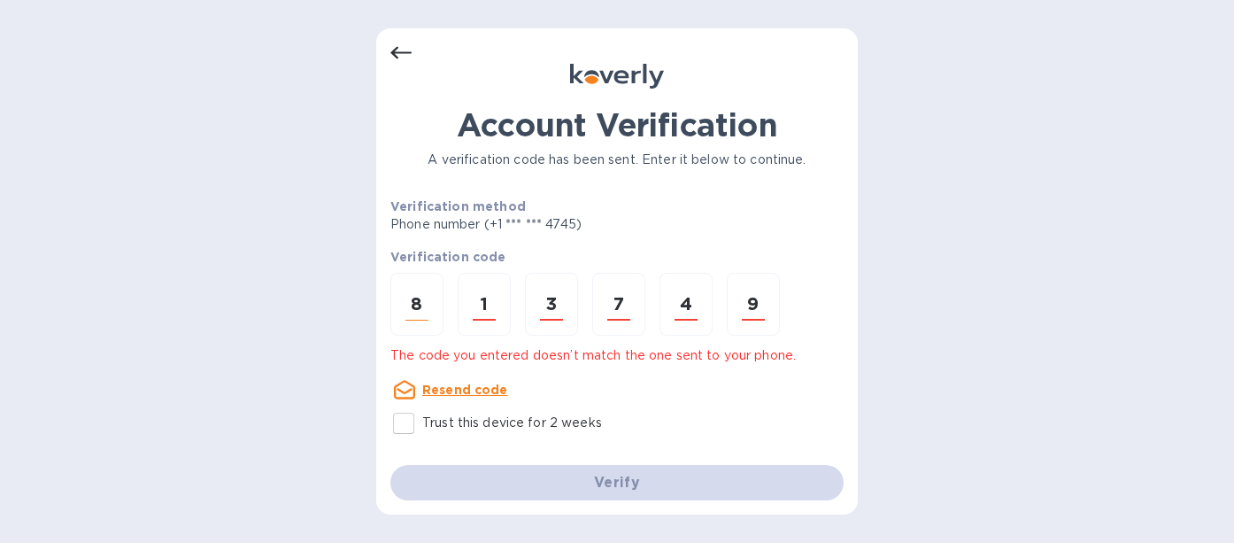 The width and height of the screenshot is (1234, 543). Describe the element at coordinates (617, 159) in the screenshot. I see `p: A verification code has been sent. Enter it below to continue.` at that location.